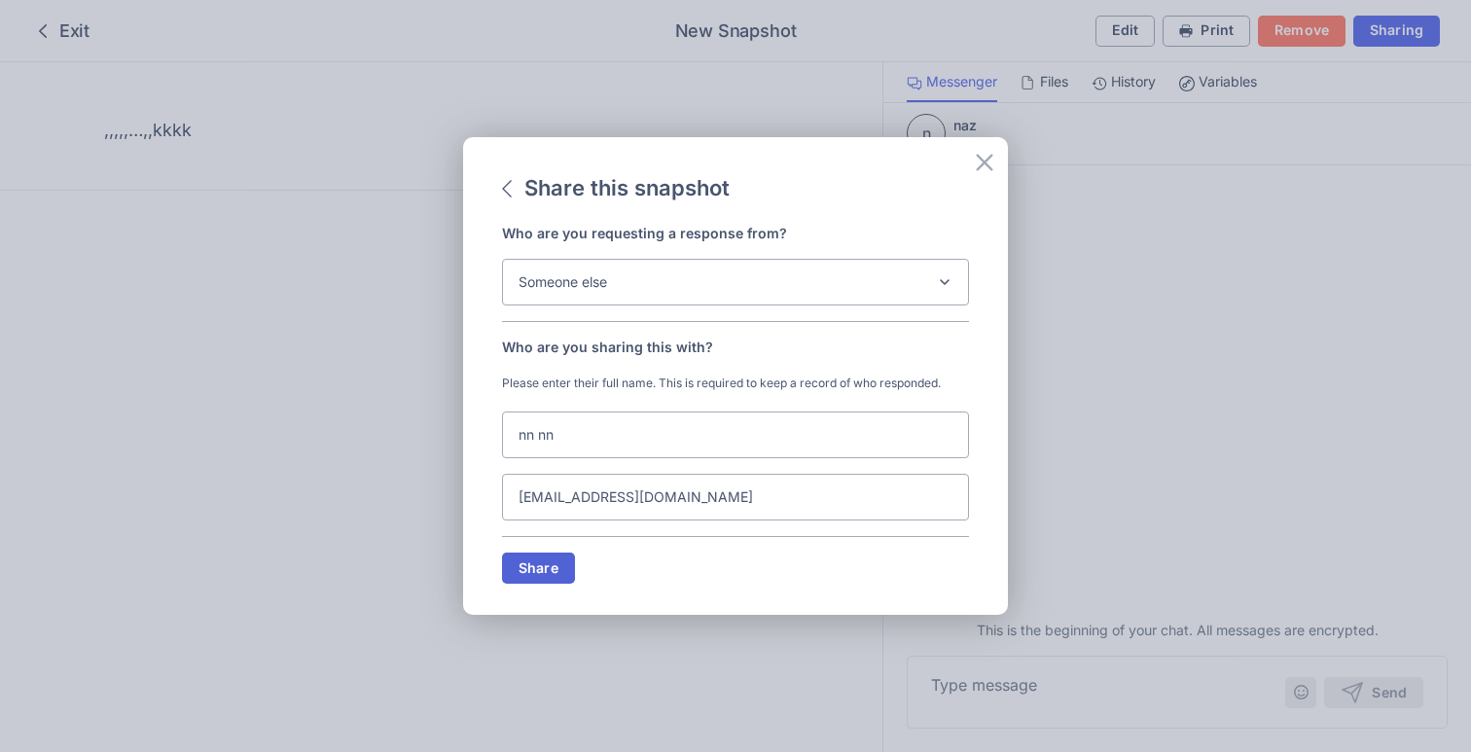  What do you see at coordinates (538, 568) in the screenshot?
I see `button: Share` at bounding box center [538, 568].